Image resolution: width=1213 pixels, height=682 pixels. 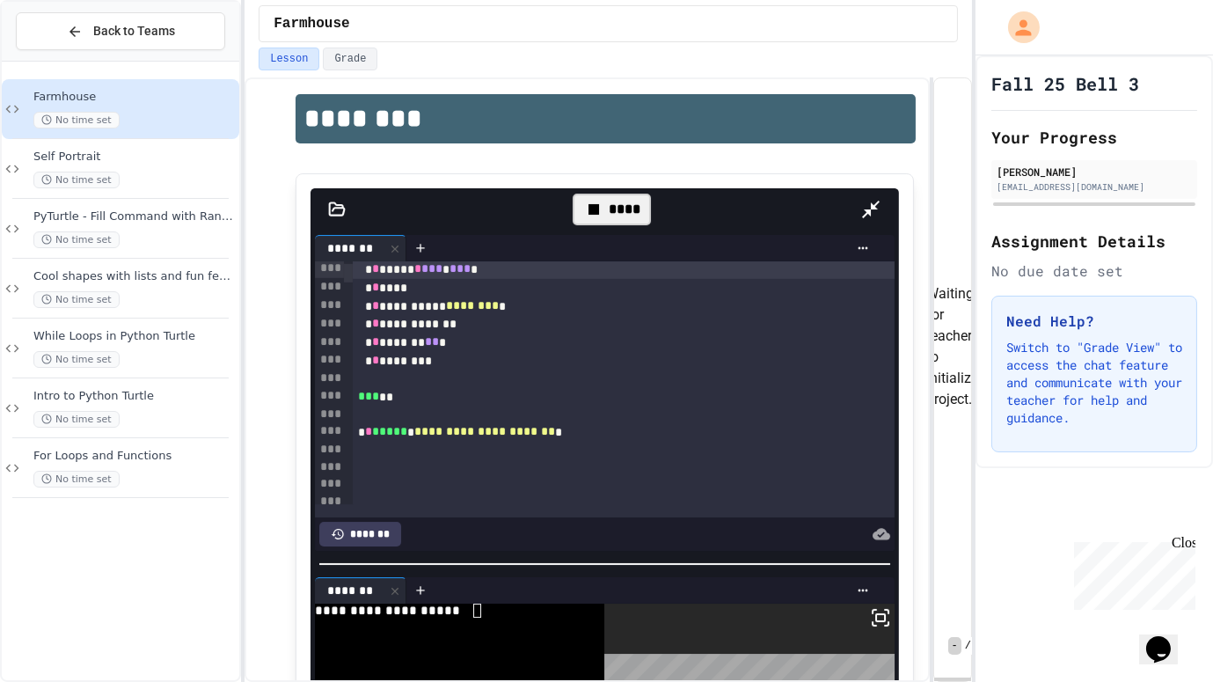 What do you see at coordinates (289, 59) in the screenshot?
I see `button: Lesson` at bounding box center [289, 59].